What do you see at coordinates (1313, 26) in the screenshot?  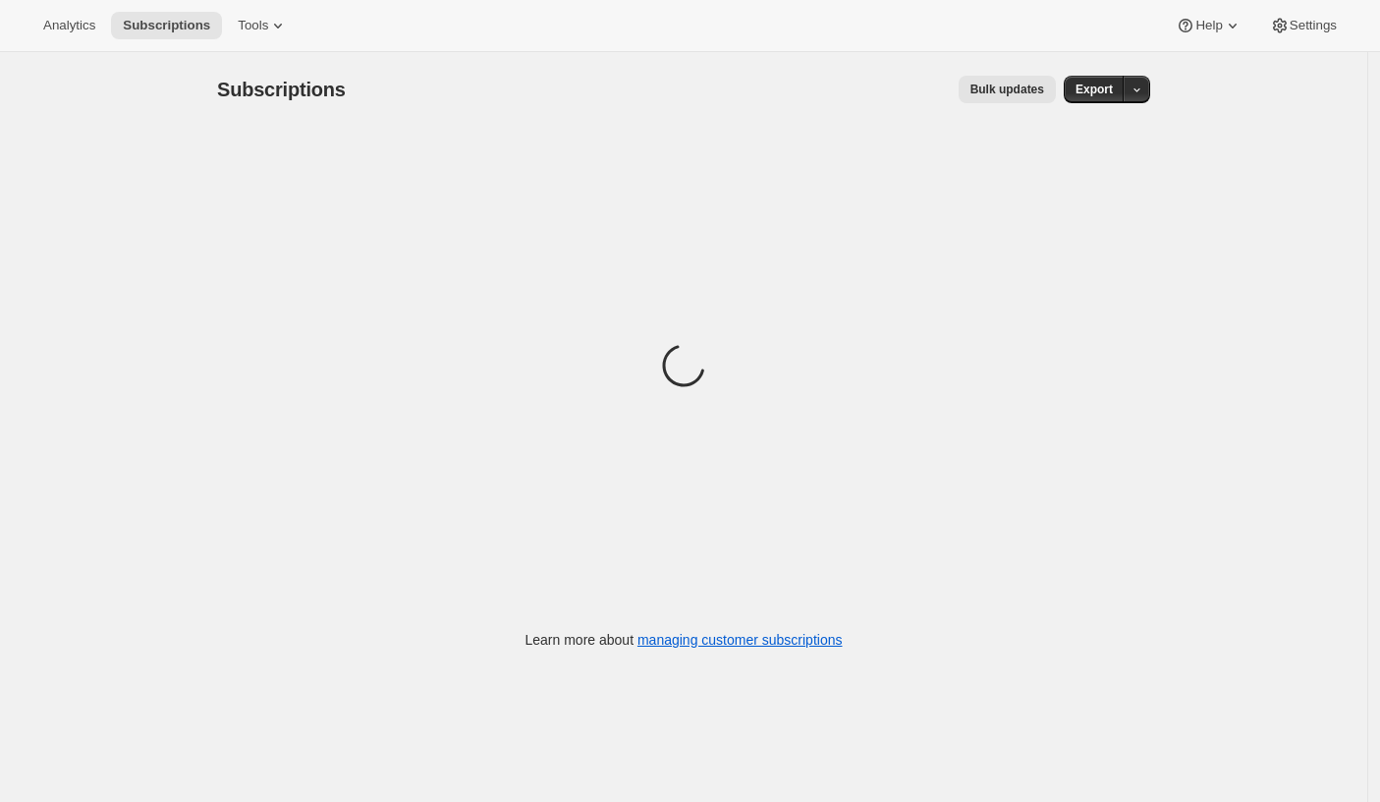 I see `span: Settings` at bounding box center [1313, 26].